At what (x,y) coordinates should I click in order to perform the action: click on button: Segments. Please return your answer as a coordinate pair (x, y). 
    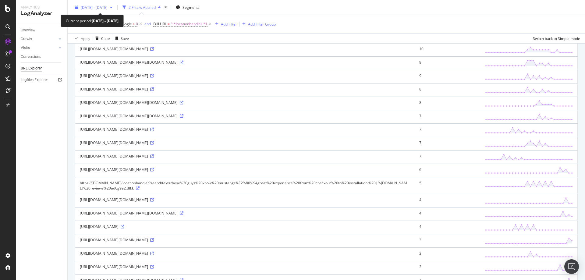
    Looking at the image, I should click on (188, 7).